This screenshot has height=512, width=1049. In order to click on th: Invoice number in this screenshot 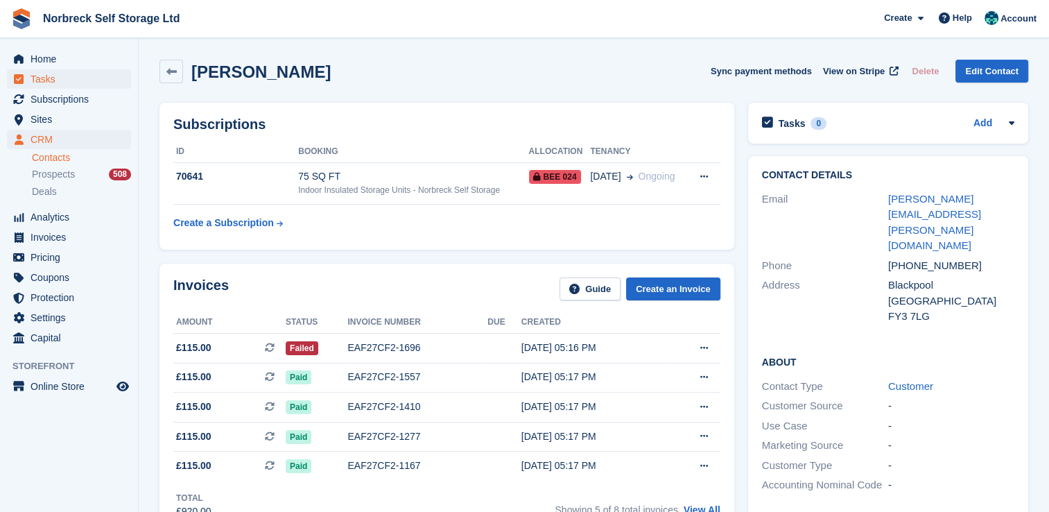, I will do `click(417, 322)`.